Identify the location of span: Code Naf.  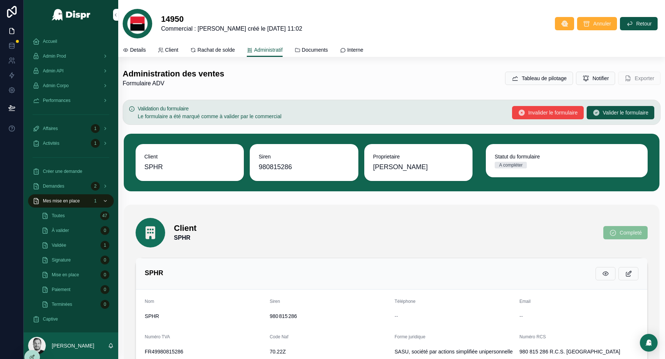
(279, 337).